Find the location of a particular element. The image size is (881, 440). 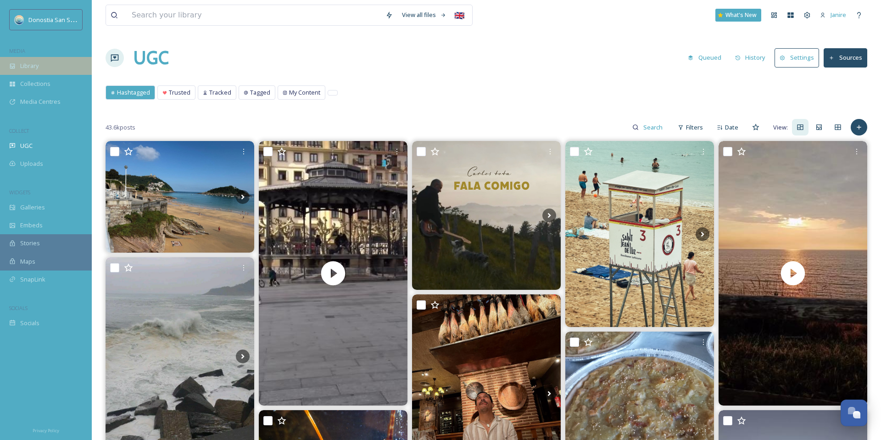

span: WIDGETS is located at coordinates (20, 192).